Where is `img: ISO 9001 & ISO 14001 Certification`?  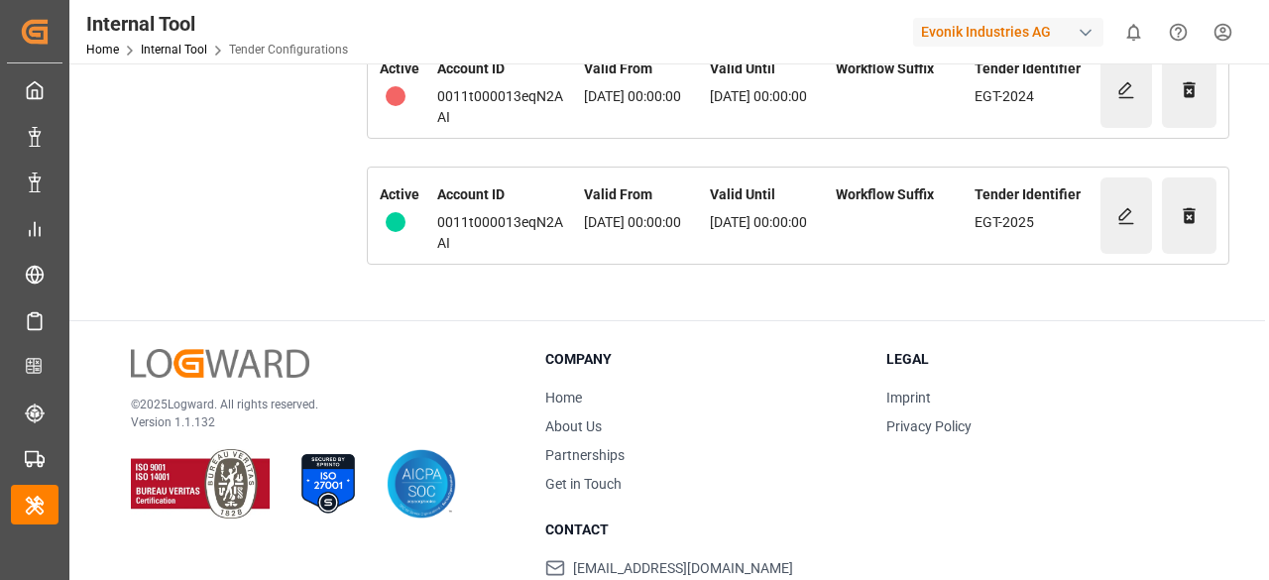
img: ISO 9001 & ISO 14001 Certification is located at coordinates (200, 484).